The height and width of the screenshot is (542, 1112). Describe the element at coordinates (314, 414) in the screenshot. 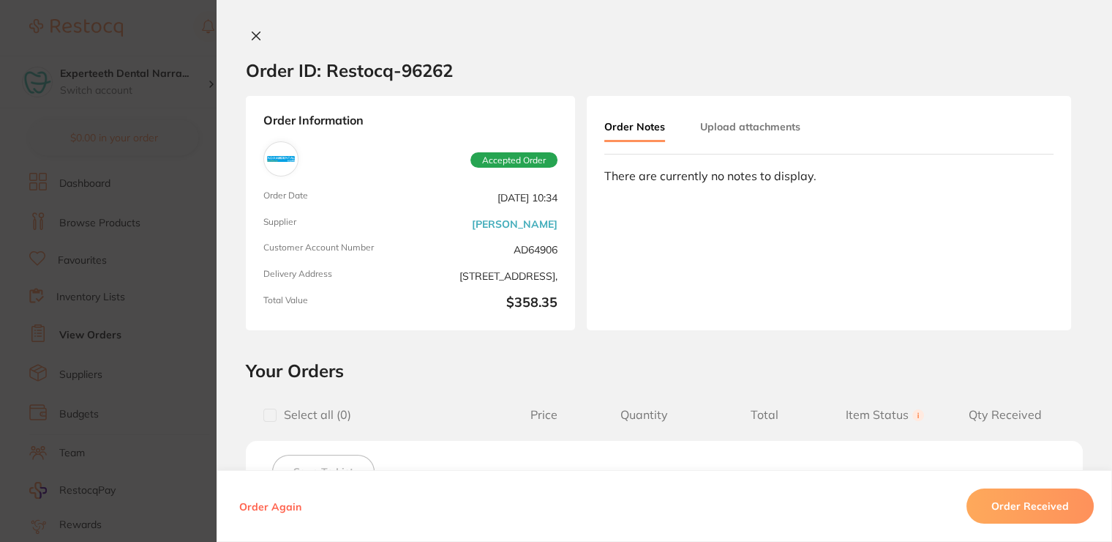

I see `span: Select all ( 0 )` at that location.